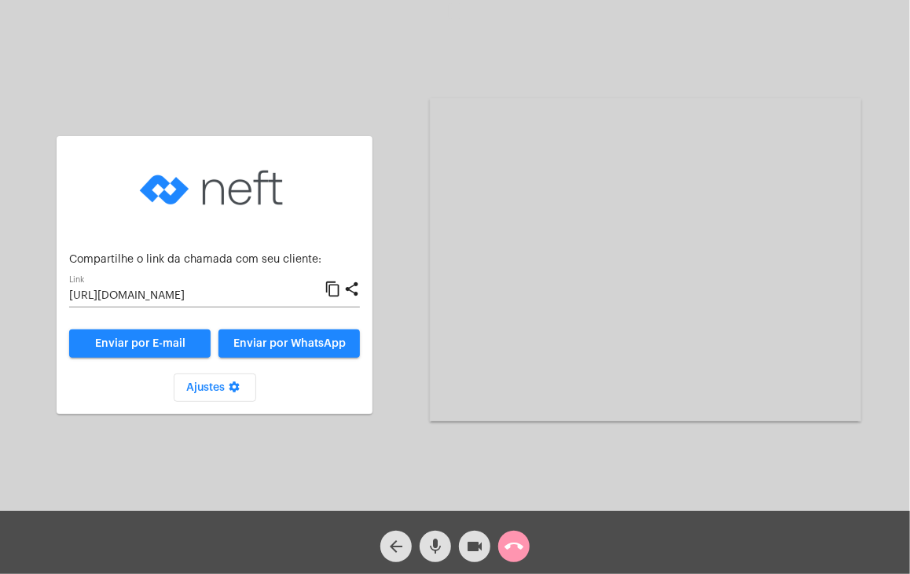 This screenshot has height=574, width=910. Describe the element at coordinates (351, 289) in the screenshot. I see `mat-icon: share` at that location.